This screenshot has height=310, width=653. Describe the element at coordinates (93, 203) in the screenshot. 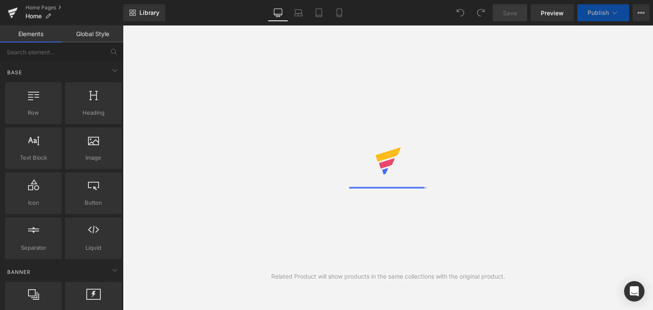

I see `span: Button` at that location.